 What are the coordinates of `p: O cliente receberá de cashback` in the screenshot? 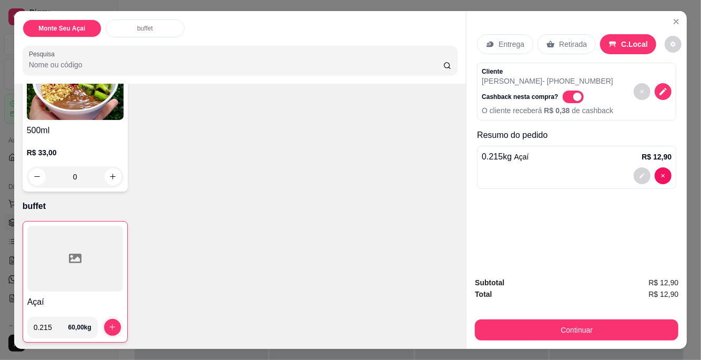 It's located at (548, 111).